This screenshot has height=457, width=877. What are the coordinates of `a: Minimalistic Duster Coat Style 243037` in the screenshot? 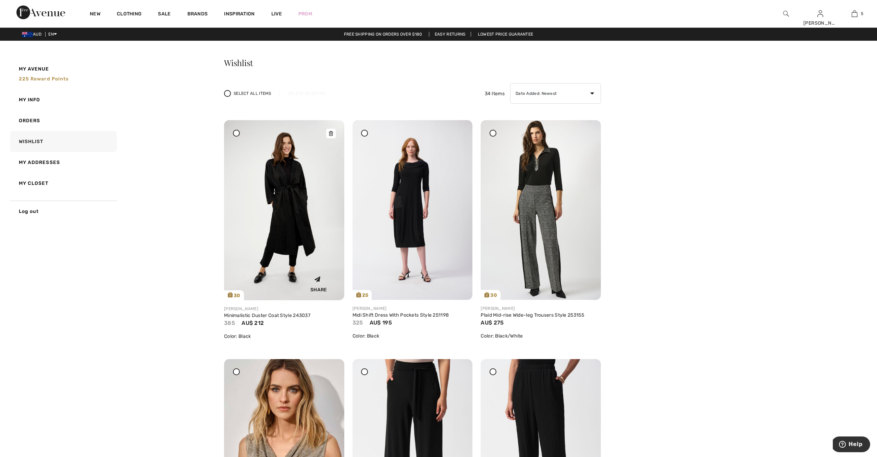 It's located at (267, 315).